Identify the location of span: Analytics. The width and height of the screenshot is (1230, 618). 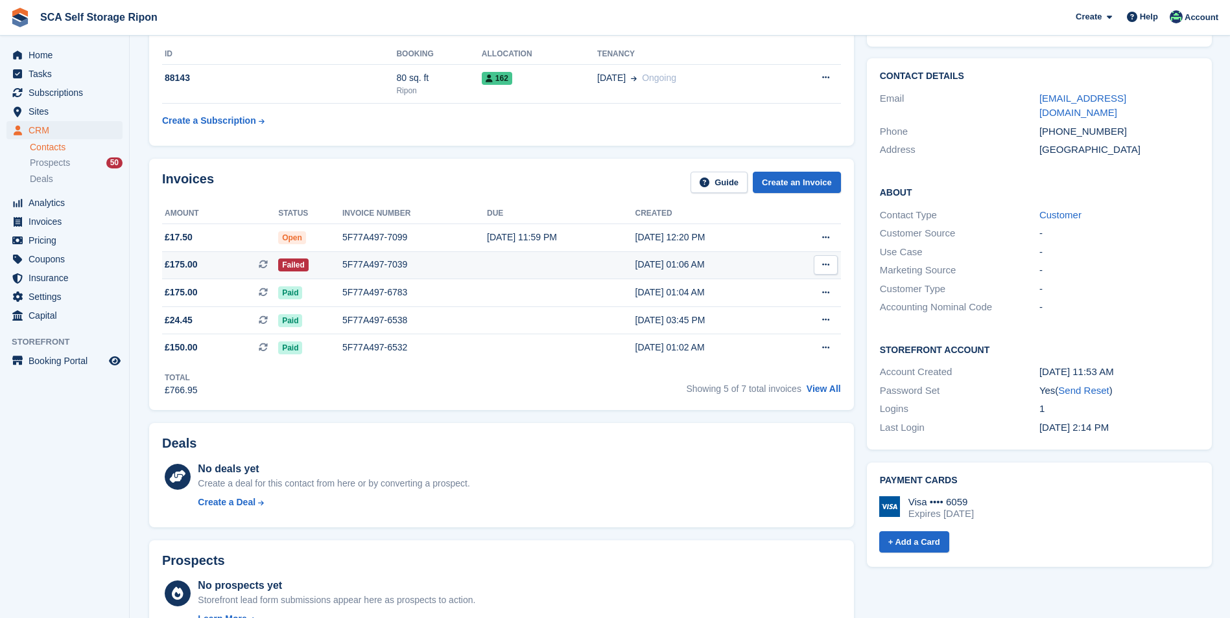
(67, 203).